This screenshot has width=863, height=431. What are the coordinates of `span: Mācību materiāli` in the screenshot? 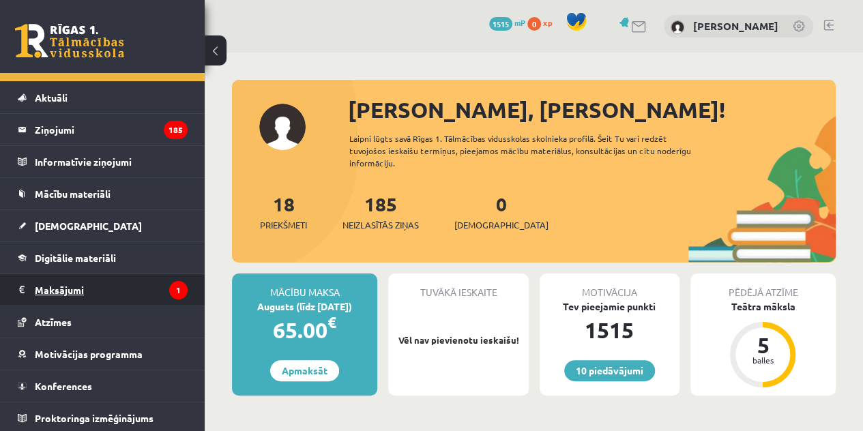 It's located at (72, 194).